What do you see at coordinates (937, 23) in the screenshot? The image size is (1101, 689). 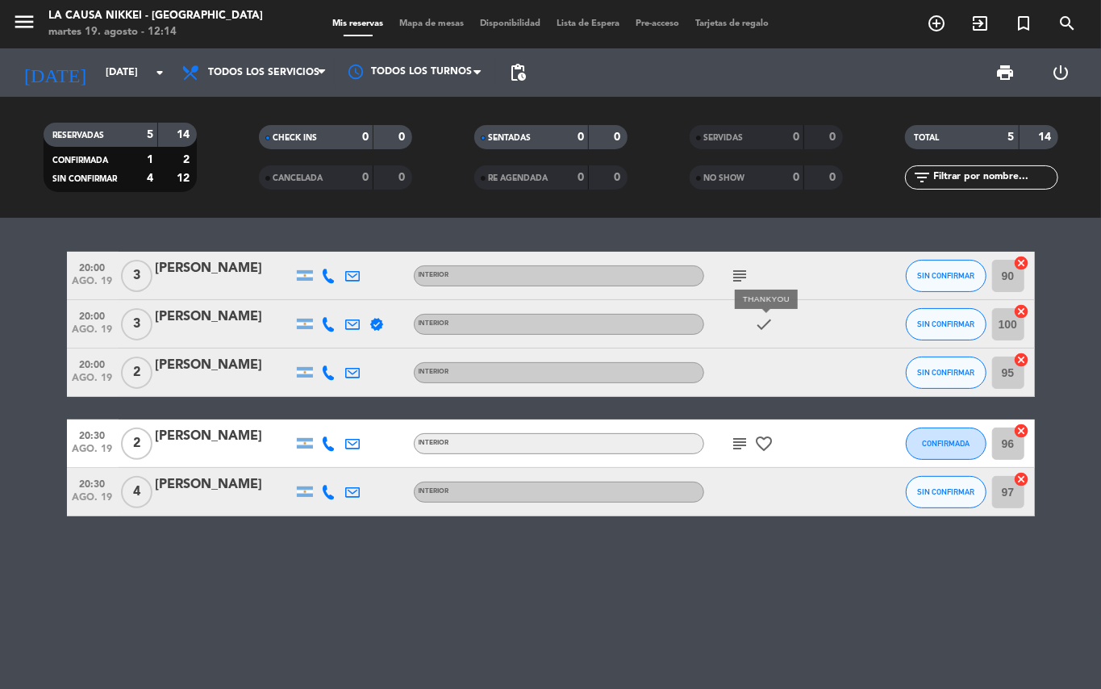 I see `i: add_circle_outline` at bounding box center [937, 23].